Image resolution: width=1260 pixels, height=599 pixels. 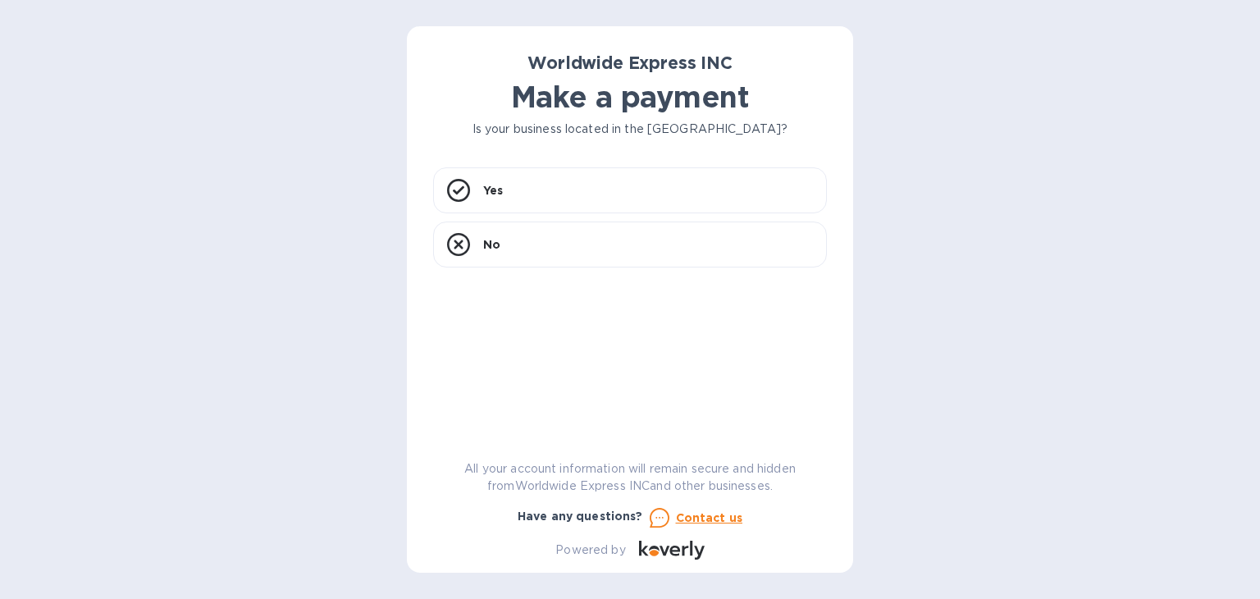 I want to click on b: Have any questions?, so click(x=580, y=516).